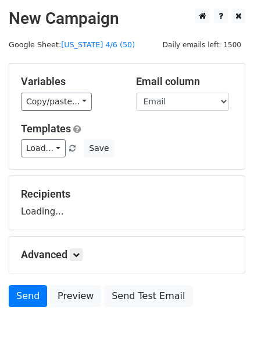 This screenshot has width=254, height=341. I want to click on a: Send, so click(28, 296).